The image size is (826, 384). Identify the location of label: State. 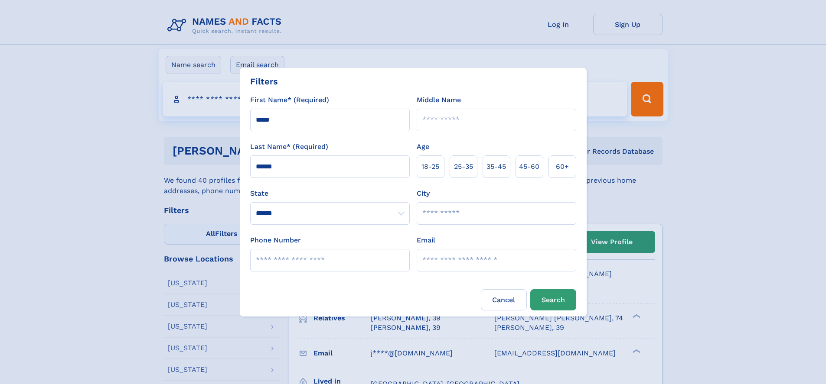
(330, 194).